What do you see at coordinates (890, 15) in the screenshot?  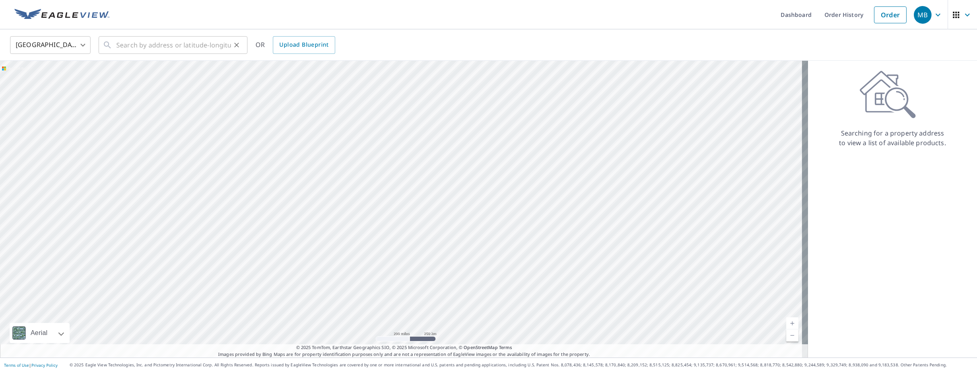 I see `a: Order` at bounding box center [890, 15].